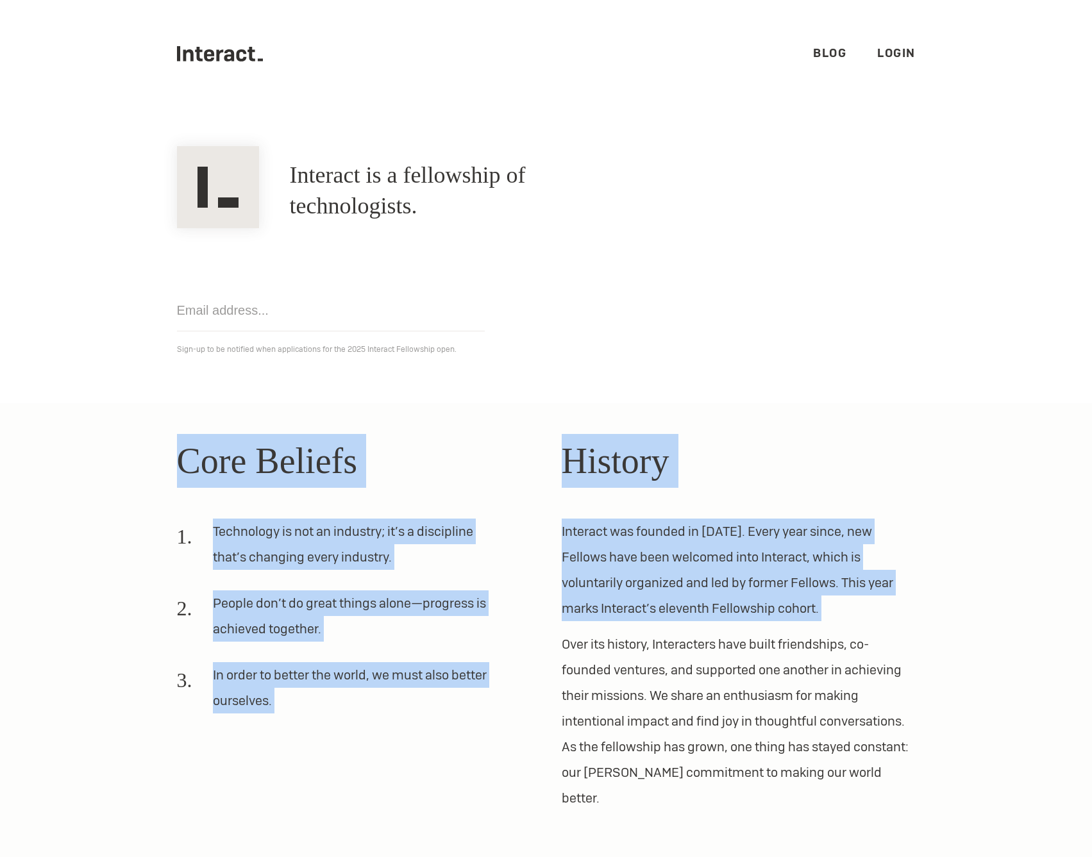 This screenshot has width=1092, height=857. What do you see at coordinates (739, 722) in the screenshot?
I see `p: Over its history, Interacters have built friendships, co-founded ventures, and supported one anot...` at bounding box center [739, 722].